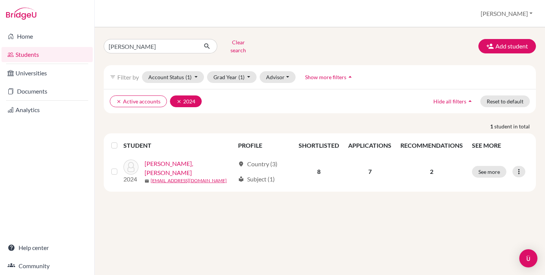  What do you see at coordinates (241, 164) in the screenshot?
I see `span: location_on` at bounding box center [241, 164].